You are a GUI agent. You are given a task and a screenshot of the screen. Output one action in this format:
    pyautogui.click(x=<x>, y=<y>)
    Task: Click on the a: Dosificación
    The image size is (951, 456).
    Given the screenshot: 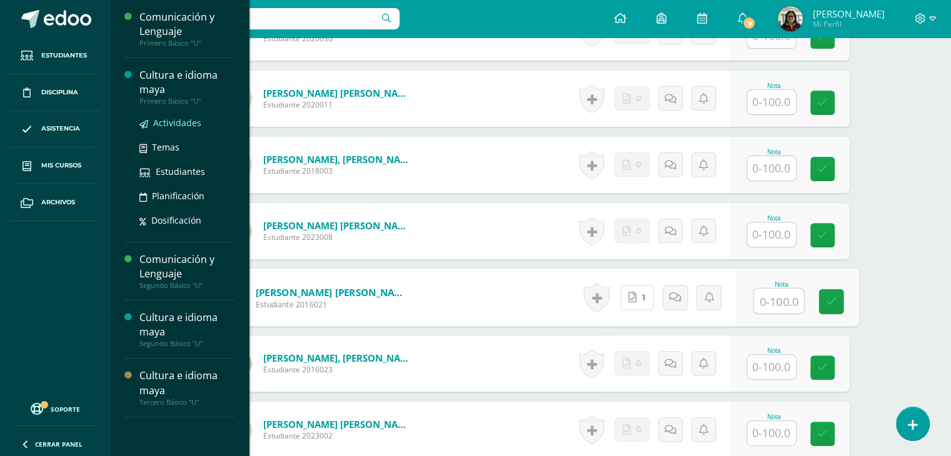 What is the action you would take?
    pyautogui.click(x=187, y=220)
    